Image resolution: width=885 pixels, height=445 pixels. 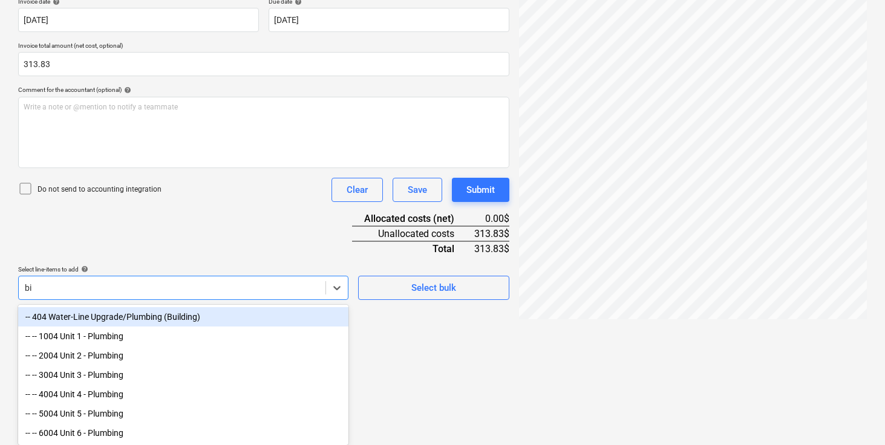 What do you see at coordinates (183, 395) in the screenshot?
I see `div: -- -- 4004 Unit 4 - Plumbing` at bounding box center [183, 395].